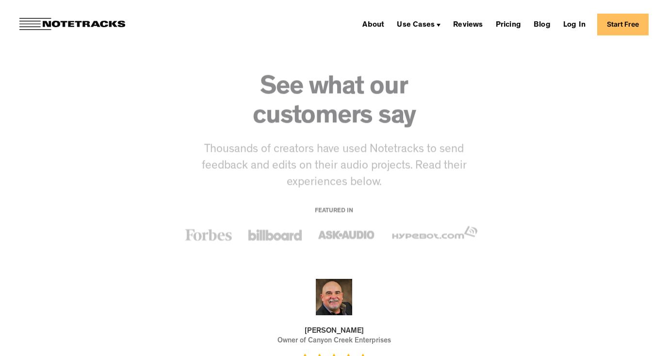 The image size is (668, 356). What do you see at coordinates (334, 167) in the screenshot?
I see `div: Thousands of creators have used Notetracks to send feedback and edits on their audio projects. Re...` at bounding box center [334, 167].